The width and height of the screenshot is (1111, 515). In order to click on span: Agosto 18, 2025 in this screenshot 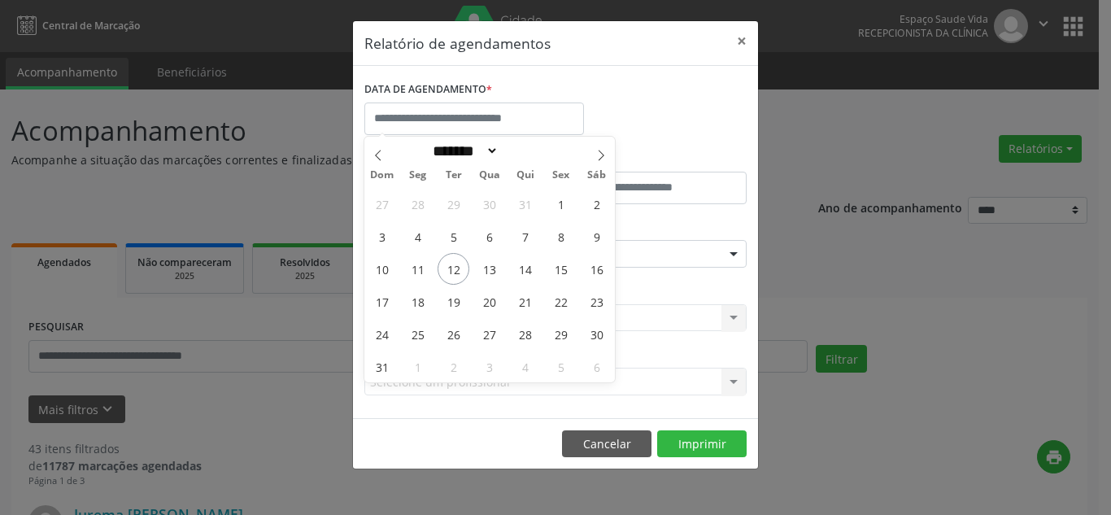, I will do `click(417, 301)`.